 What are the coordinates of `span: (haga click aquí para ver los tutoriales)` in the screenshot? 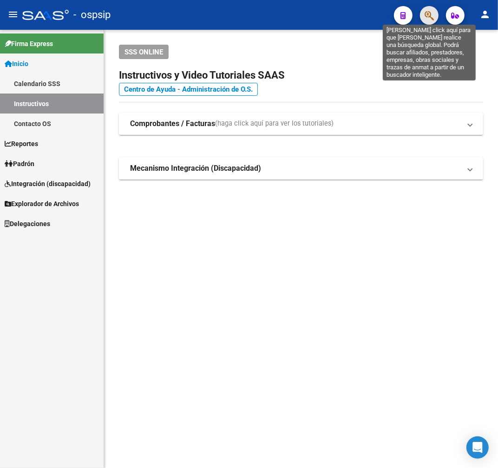 It's located at (274, 124).